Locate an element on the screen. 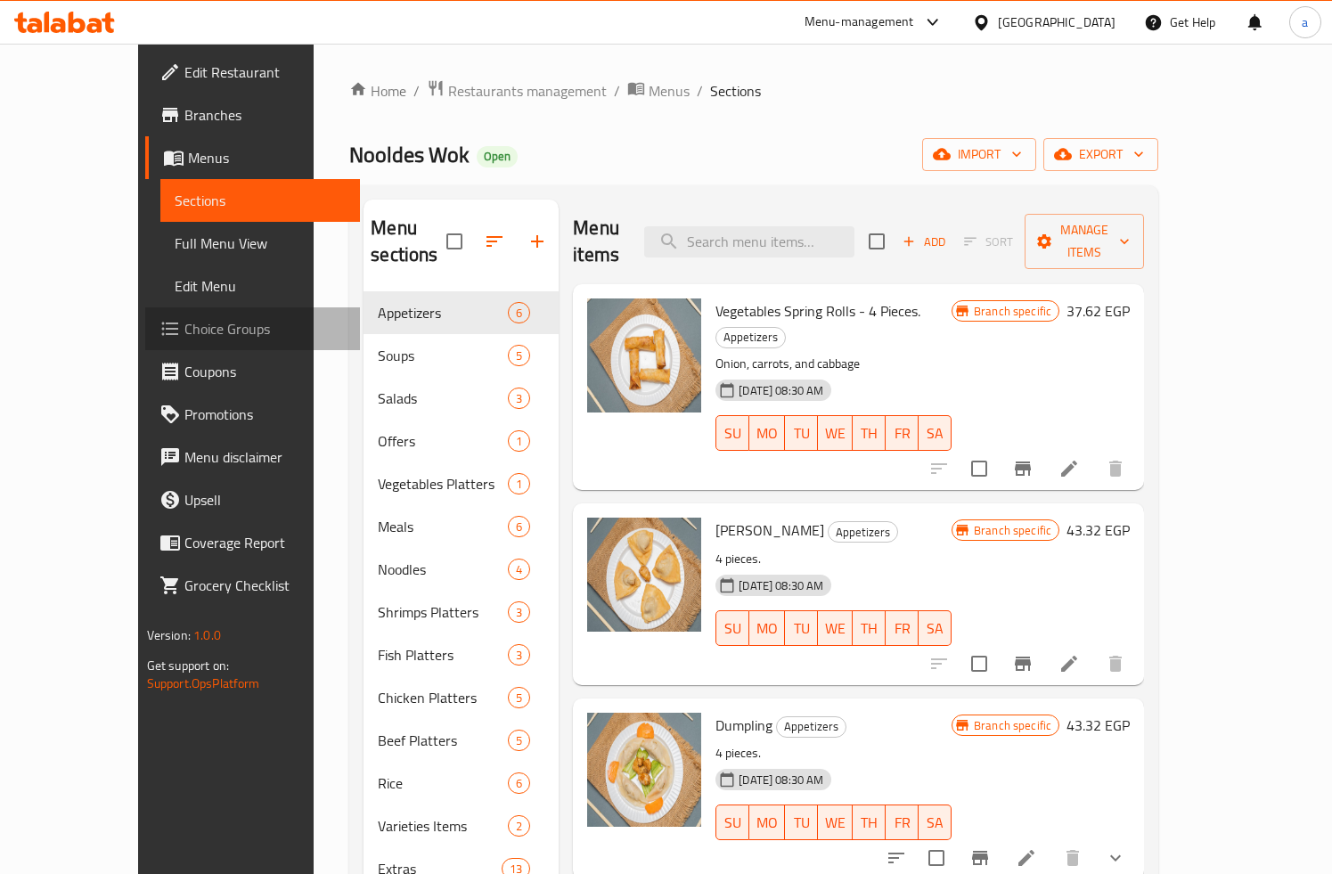  div: Noodles4 is located at coordinates (461, 570).